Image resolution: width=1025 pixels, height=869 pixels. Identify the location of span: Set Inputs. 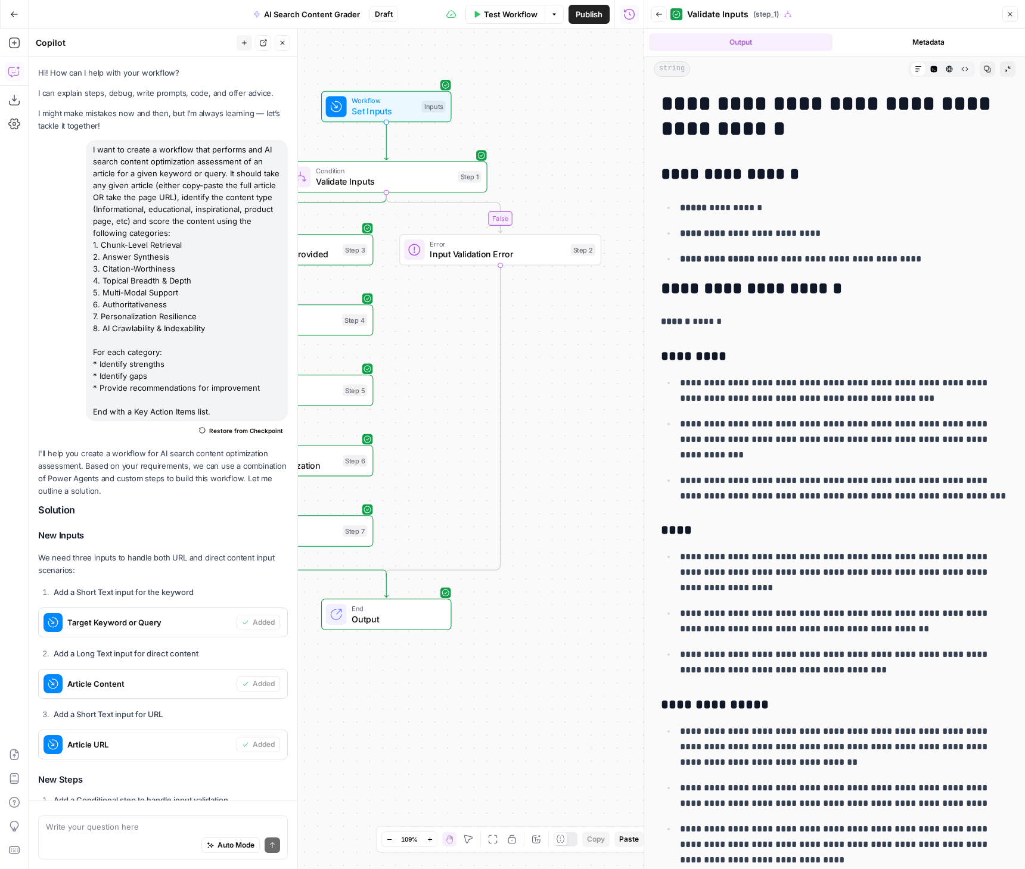
(384, 111).